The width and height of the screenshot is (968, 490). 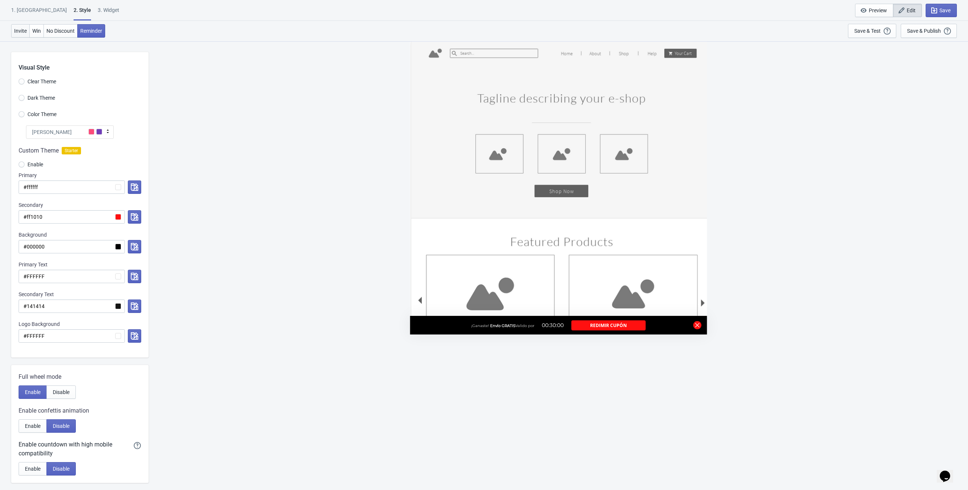 What do you see at coordinates (82, 13) in the screenshot?
I see `div: 2 . Style` at bounding box center [82, 13].